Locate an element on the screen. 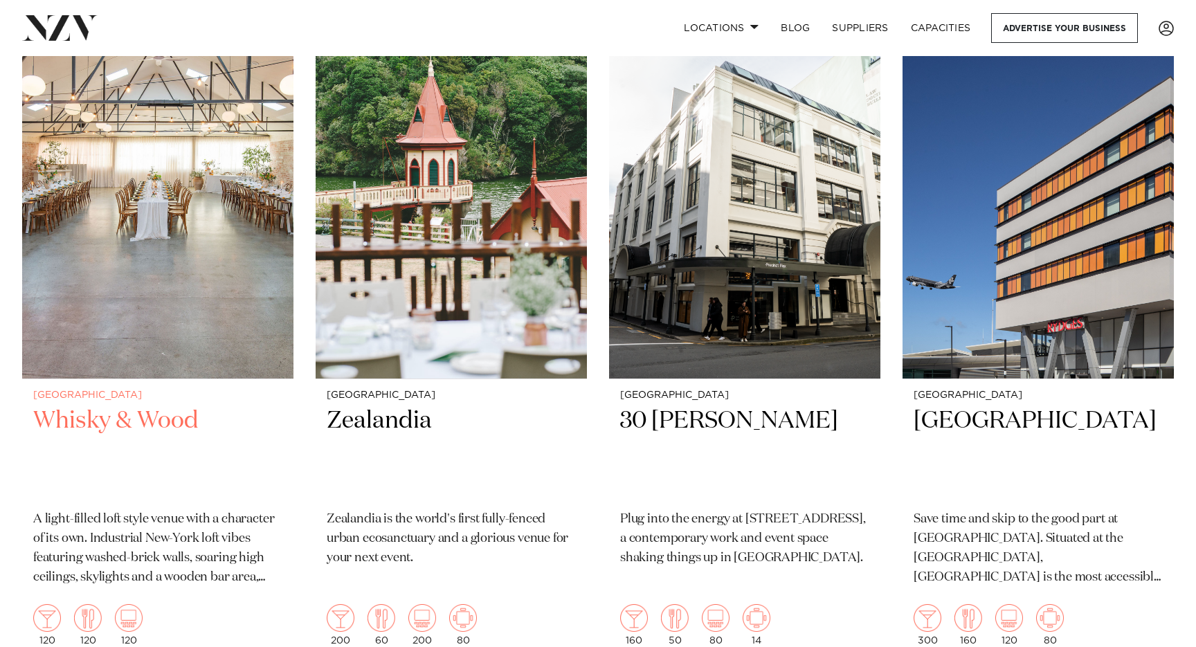 The image size is (1196, 647). img: Rātā Cafe at Zealandia is located at coordinates (451, 197).